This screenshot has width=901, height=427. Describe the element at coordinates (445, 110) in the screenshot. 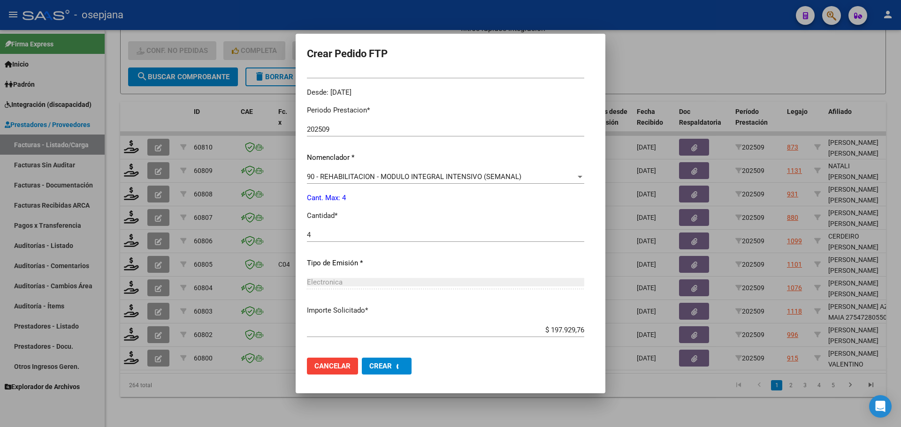

I see `p: Periodo Prestacion` at that location.